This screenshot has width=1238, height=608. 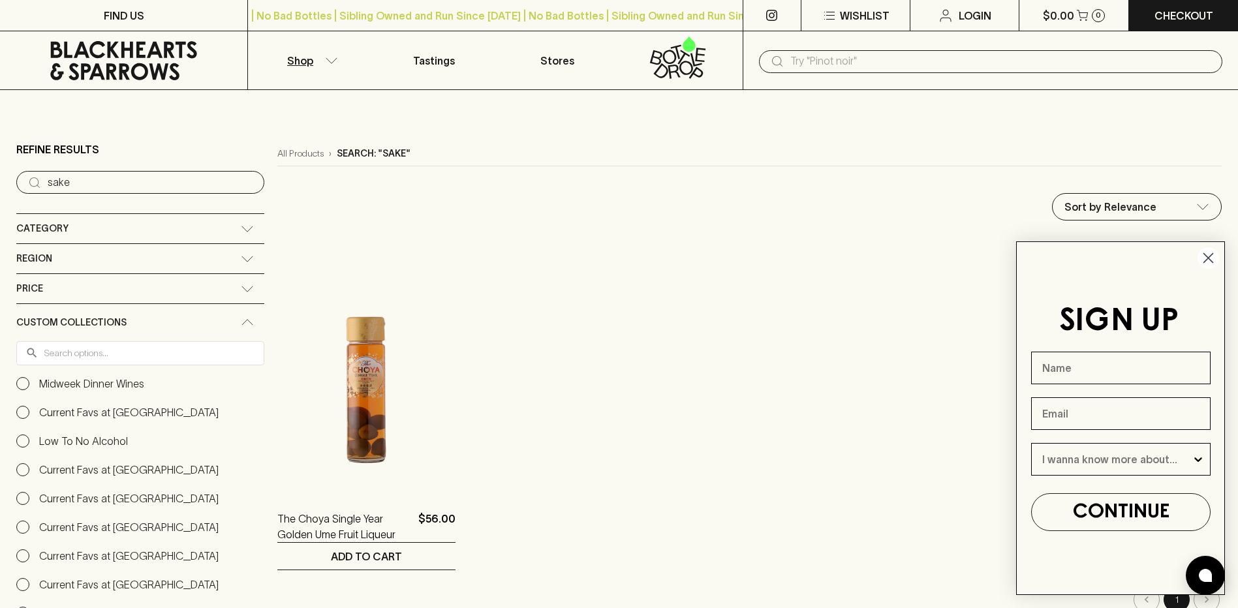 I want to click on button: Show Options, so click(x=1199, y=460).